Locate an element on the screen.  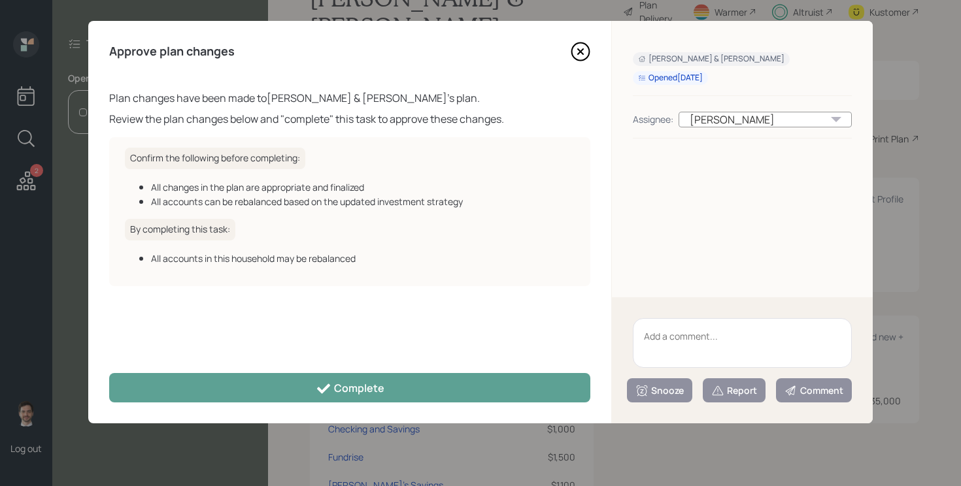
div: Snooze is located at coordinates (660, 391).